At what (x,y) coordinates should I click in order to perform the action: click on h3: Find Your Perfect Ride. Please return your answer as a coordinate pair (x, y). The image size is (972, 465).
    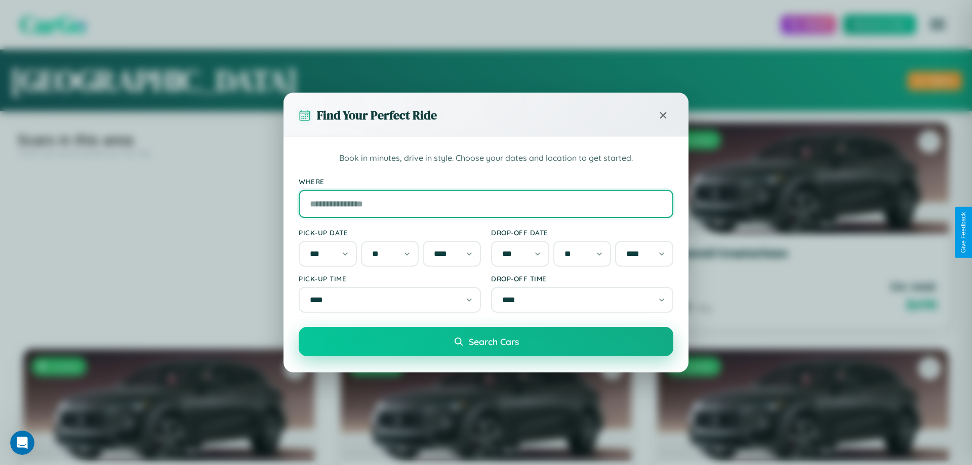
    Looking at the image, I should click on (377, 115).